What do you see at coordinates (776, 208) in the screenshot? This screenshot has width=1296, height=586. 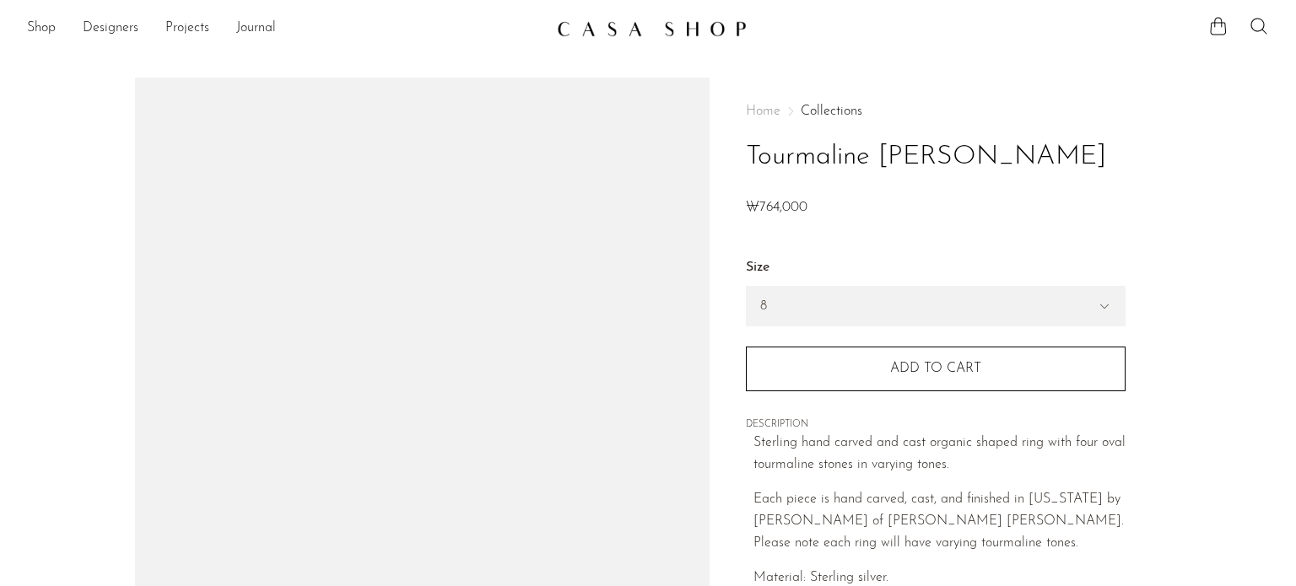 I see `span: ₩764,000` at bounding box center [776, 208].